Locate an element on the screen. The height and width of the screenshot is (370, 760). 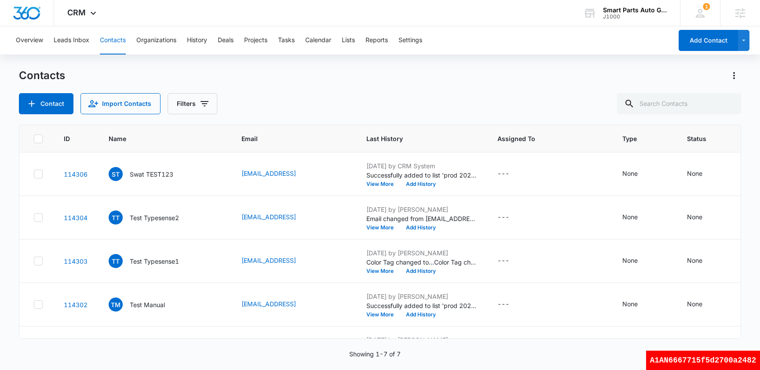
div: Email - test@test123.test - Select to Edit Field is located at coordinates (277, 174).